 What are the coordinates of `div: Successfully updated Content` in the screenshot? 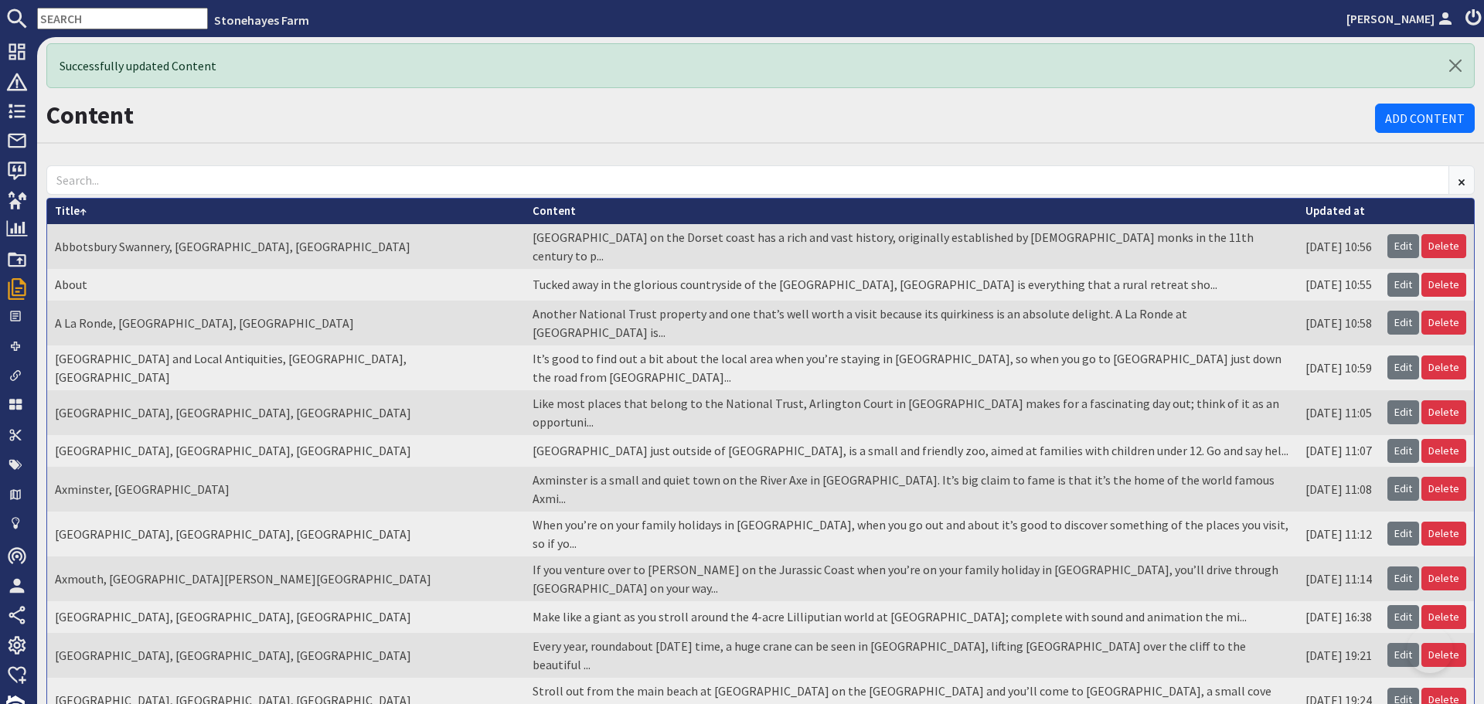 It's located at (760, 66).